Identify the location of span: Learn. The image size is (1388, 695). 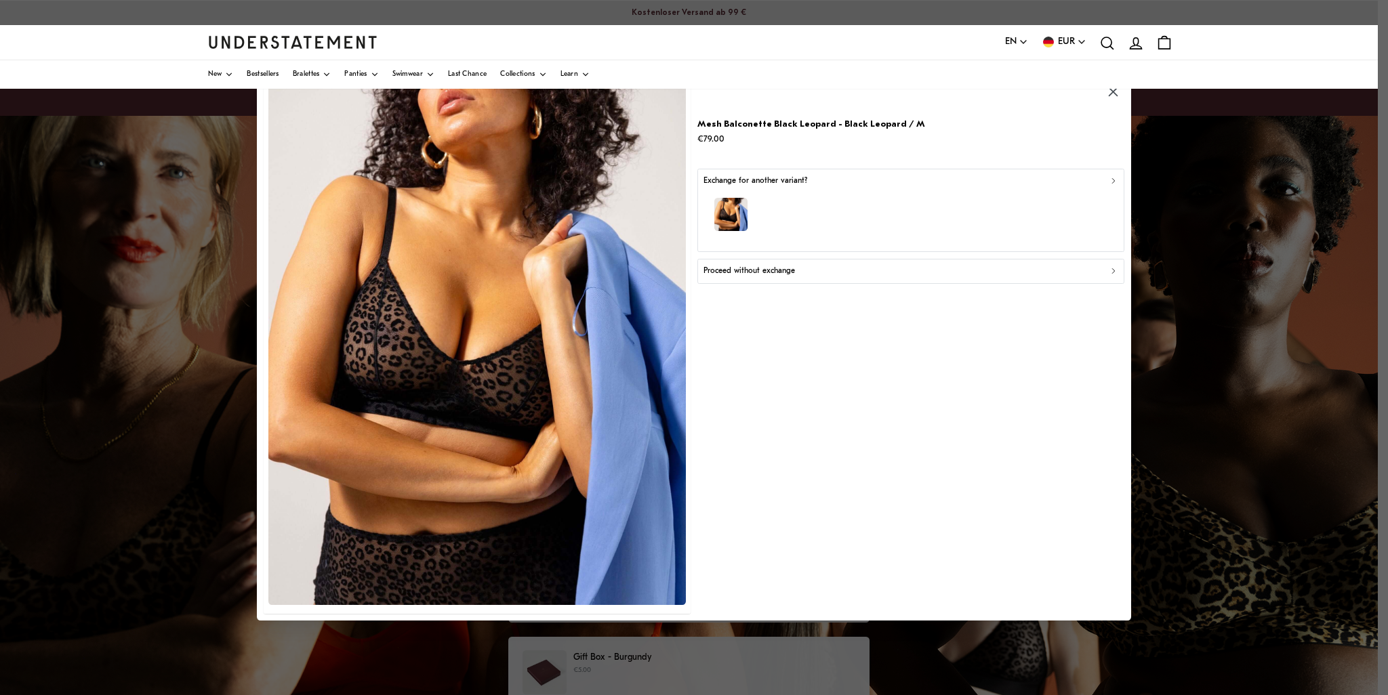
(569, 75).